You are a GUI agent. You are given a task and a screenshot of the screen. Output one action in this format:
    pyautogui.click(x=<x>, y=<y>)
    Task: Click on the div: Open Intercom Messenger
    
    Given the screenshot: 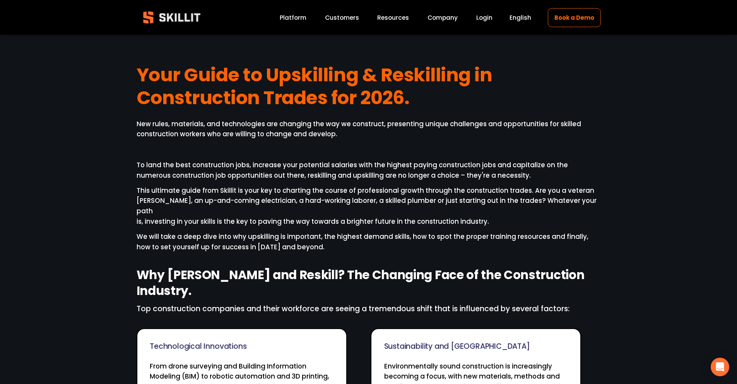 What is the action you would take?
    pyautogui.click(x=720, y=367)
    